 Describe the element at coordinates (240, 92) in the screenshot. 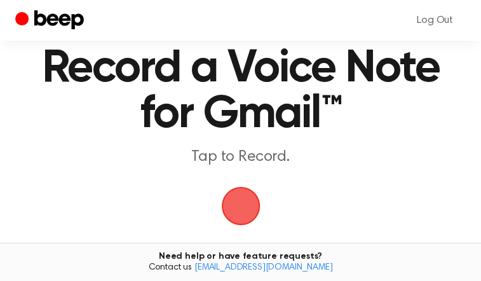

I see `h1: Record a Voice Note for Gmail™` at that location.